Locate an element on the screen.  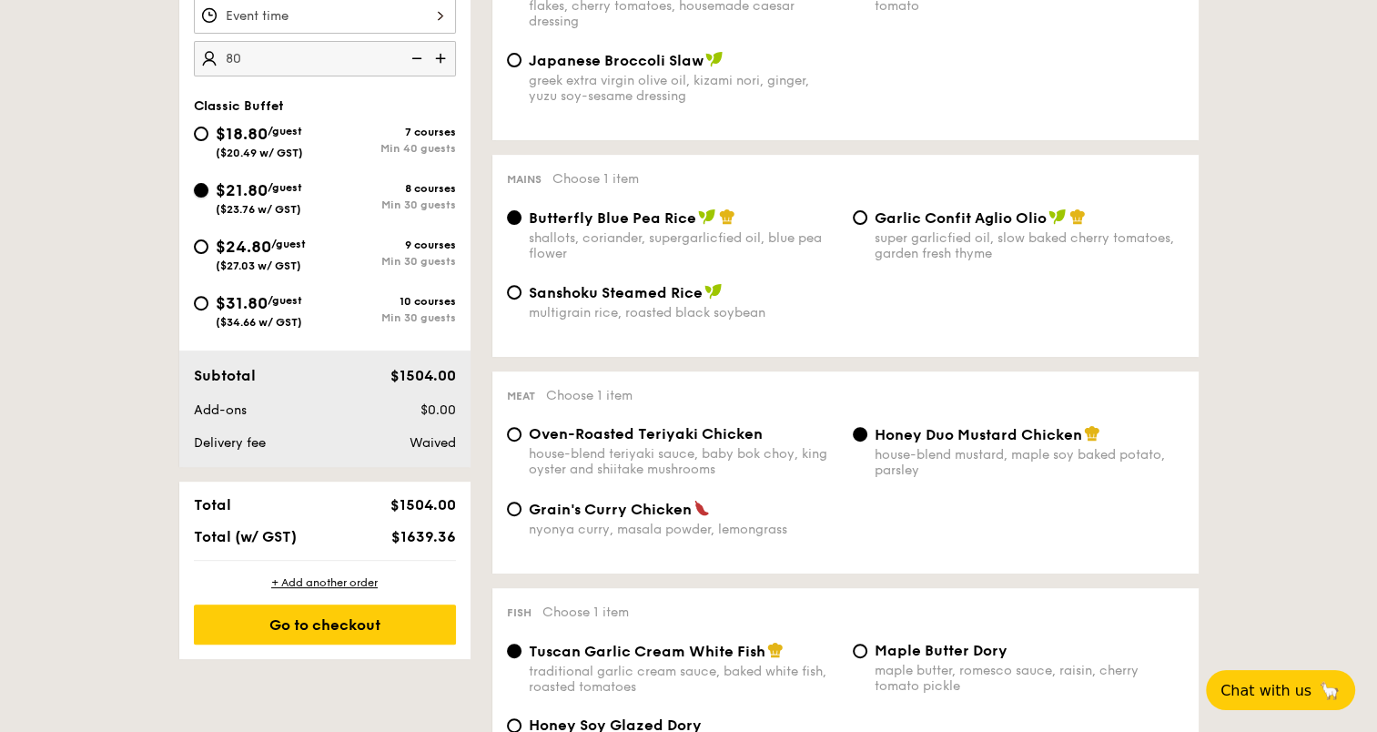
img: icon-spicy.37a8142b.svg is located at coordinates (702, 508).